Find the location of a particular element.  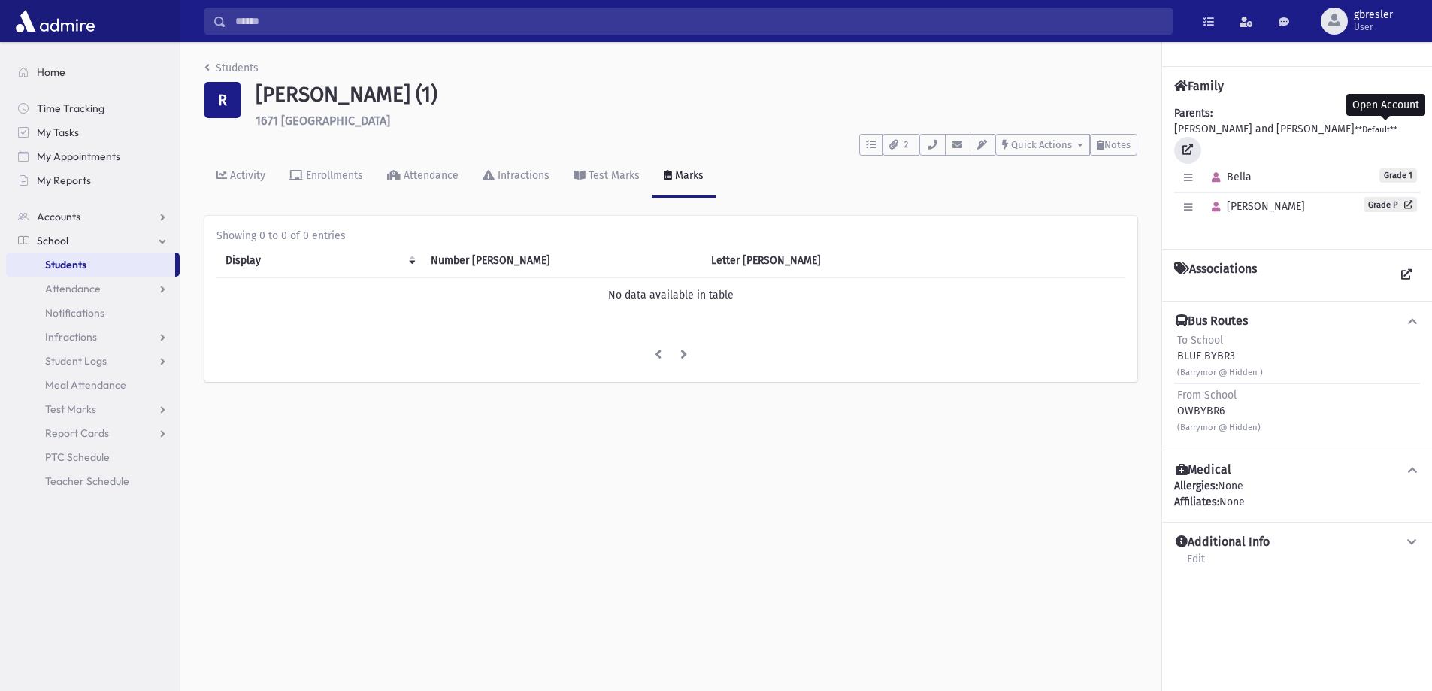

h4: Family is located at coordinates (1199, 86).